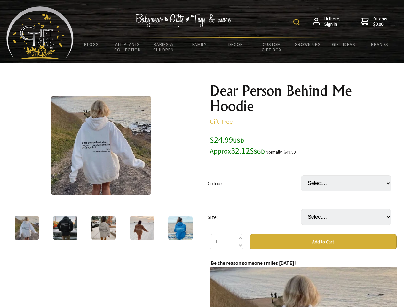 The height and width of the screenshot is (307, 404). Describe the element at coordinates (344, 44) in the screenshot. I see `a: Gift Ideas` at that location.